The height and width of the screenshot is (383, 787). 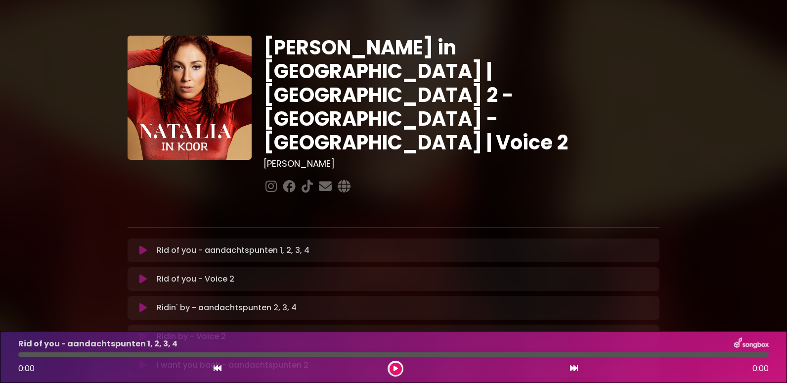 What do you see at coordinates (191, 336) in the screenshot?
I see `p: Ridin by - Voice 2` at bounding box center [191, 336].